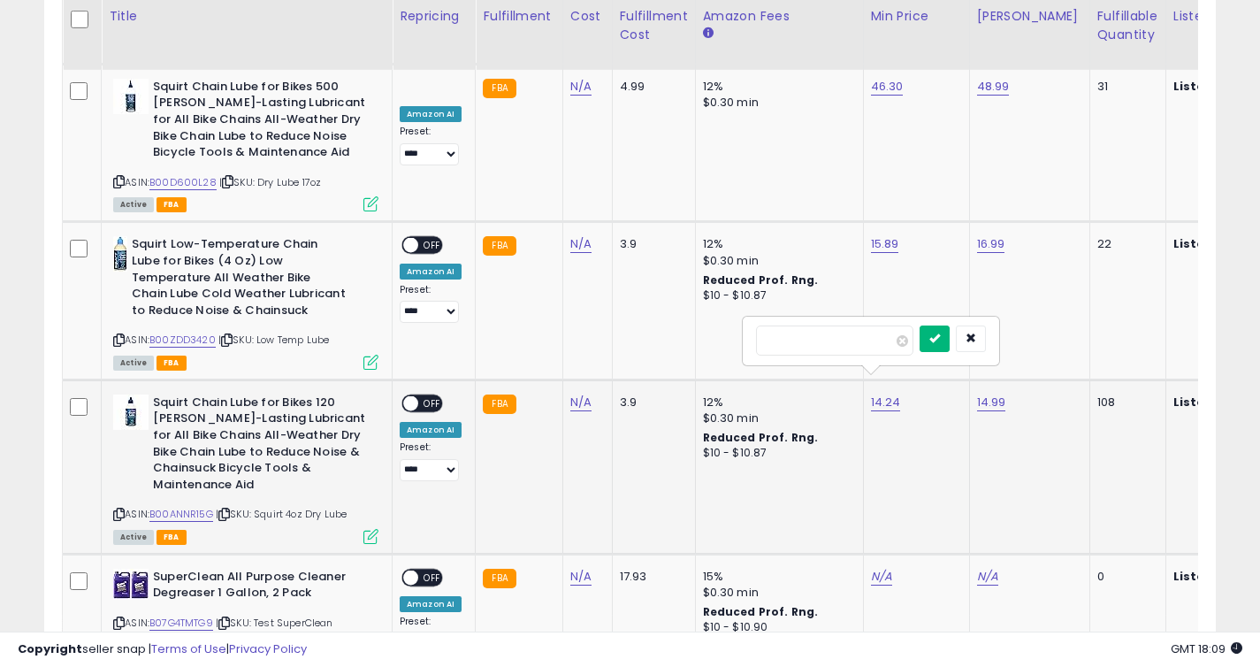 This screenshot has height=667, width=1260. Describe the element at coordinates (270, 182) in the screenshot. I see `span: | SKU: Dry Lube 17oz` at that location.